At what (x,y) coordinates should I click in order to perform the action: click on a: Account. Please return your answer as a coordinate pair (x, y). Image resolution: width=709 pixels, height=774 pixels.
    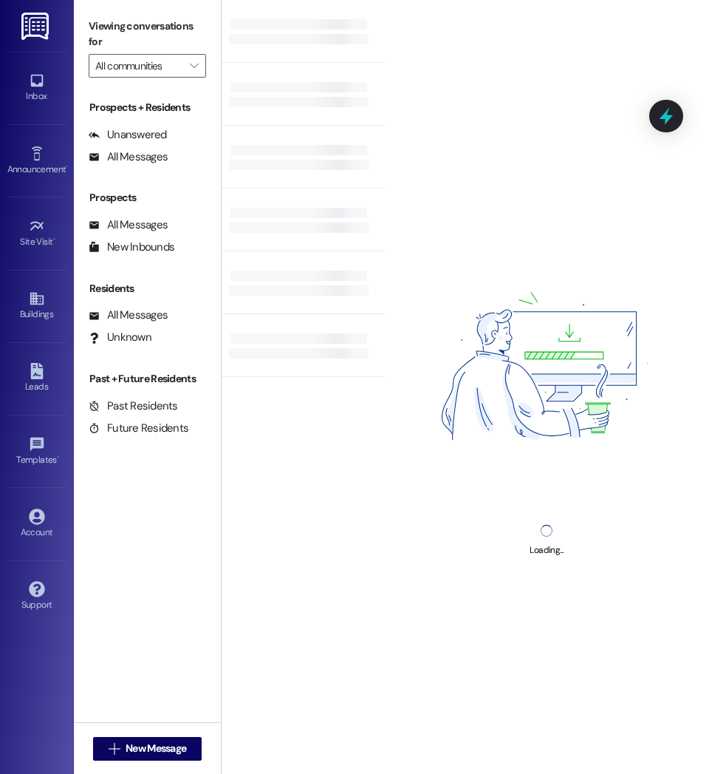
    Looking at the image, I should click on (37, 524).